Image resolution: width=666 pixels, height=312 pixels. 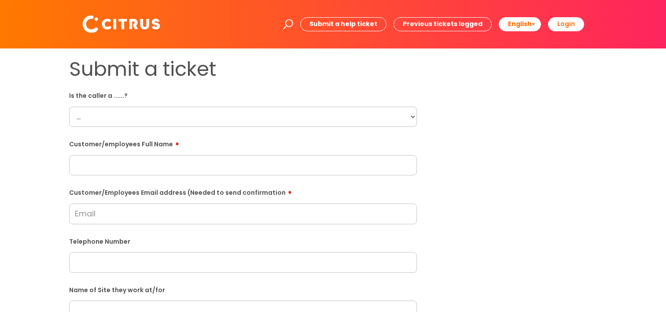 What do you see at coordinates (520, 24) in the screenshot?
I see `span: English` at bounding box center [520, 24].